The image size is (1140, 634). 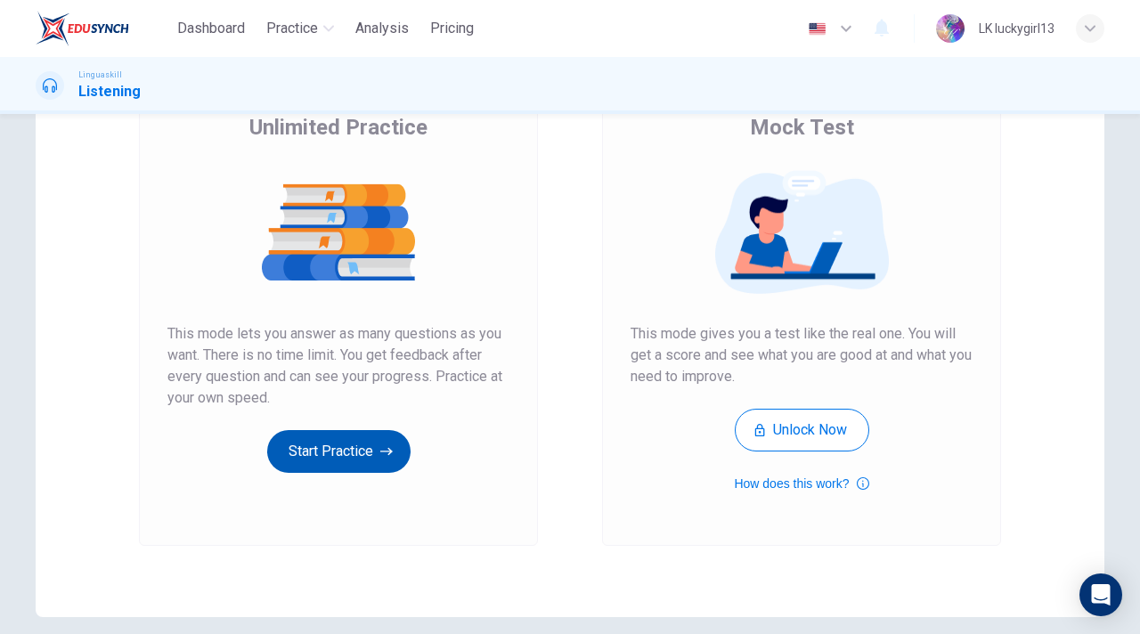 I want to click on button: Unlock Now, so click(x=802, y=430).